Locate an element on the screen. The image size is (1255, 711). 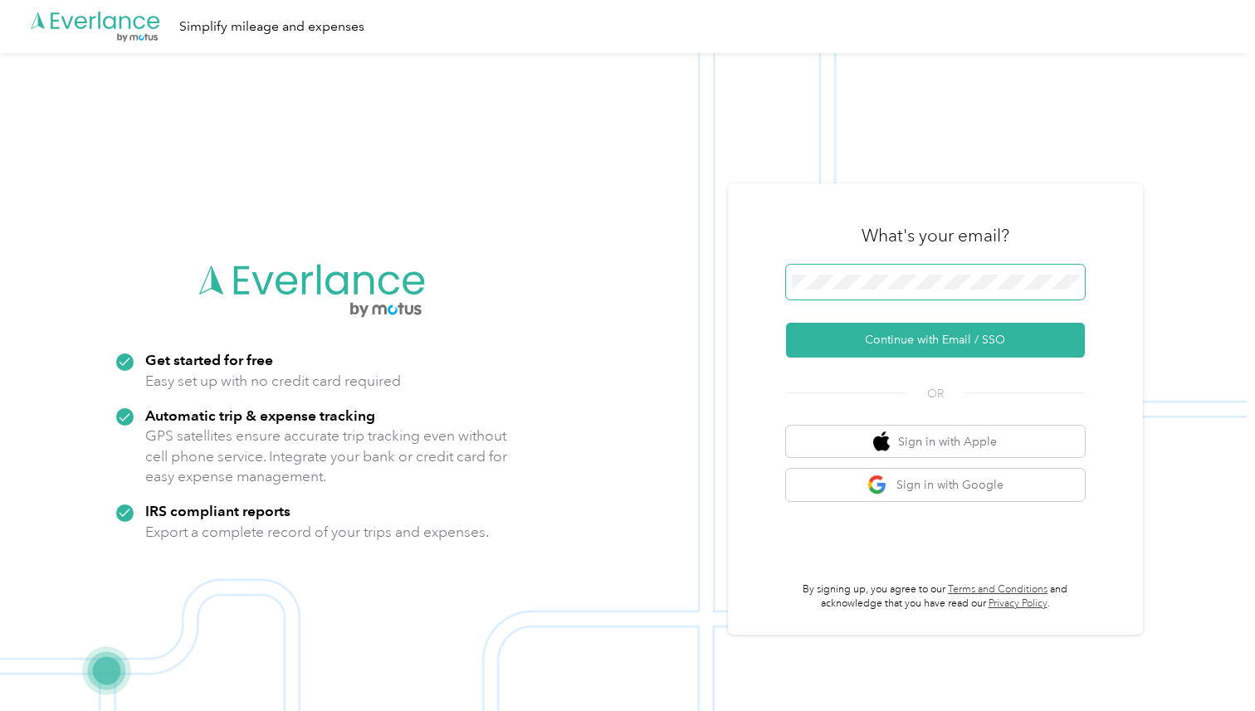
strong: Get started for free is located at coordinates (209, 359).